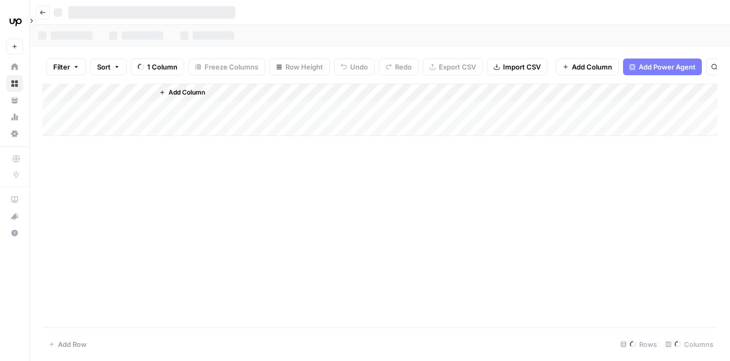 This screenshot has width=730, height=361. Describe the element at coordinates (299, 67) in the screenshot. I see `button: Row Height` at that location.